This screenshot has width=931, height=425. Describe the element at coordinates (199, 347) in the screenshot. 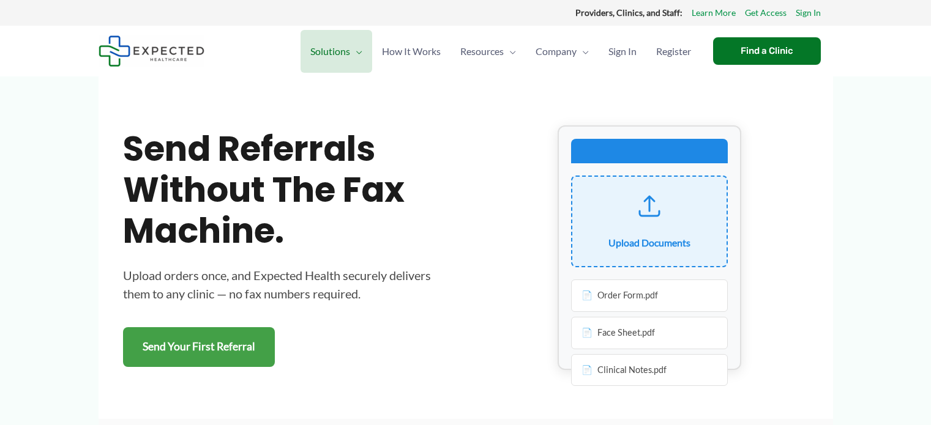

I see `a: Send Your First Referral` at that location.